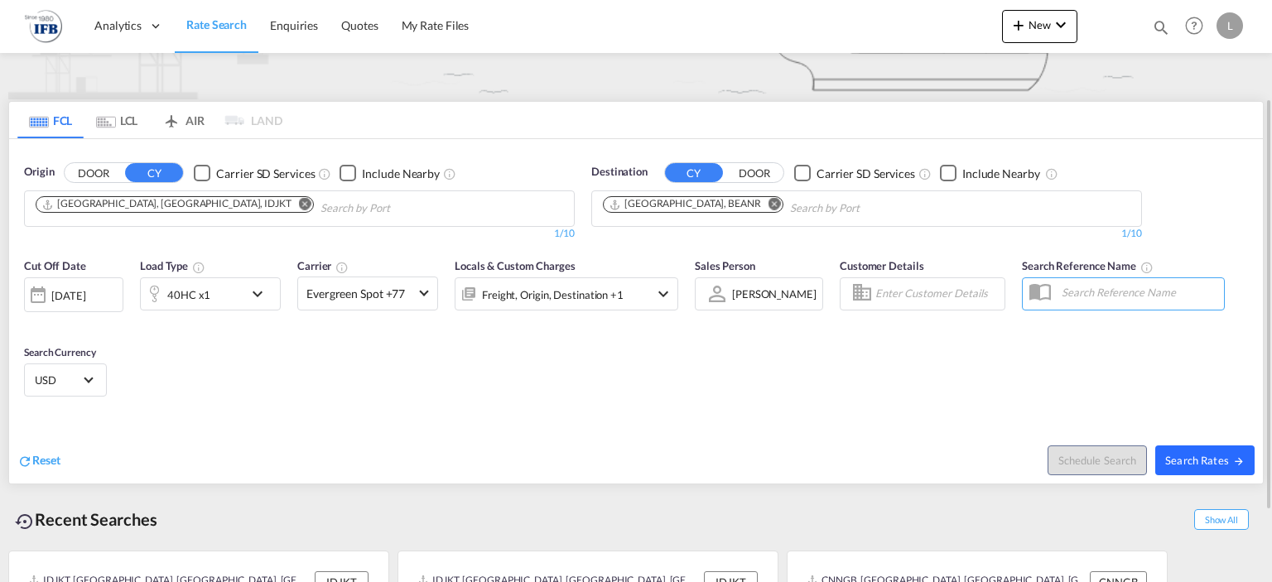 This screenshot has width=1272, height=582. What do you see at coordinates (86, 519) in the screenshot?
I see `div: Recent Searches` at bounding box center [86, 519].